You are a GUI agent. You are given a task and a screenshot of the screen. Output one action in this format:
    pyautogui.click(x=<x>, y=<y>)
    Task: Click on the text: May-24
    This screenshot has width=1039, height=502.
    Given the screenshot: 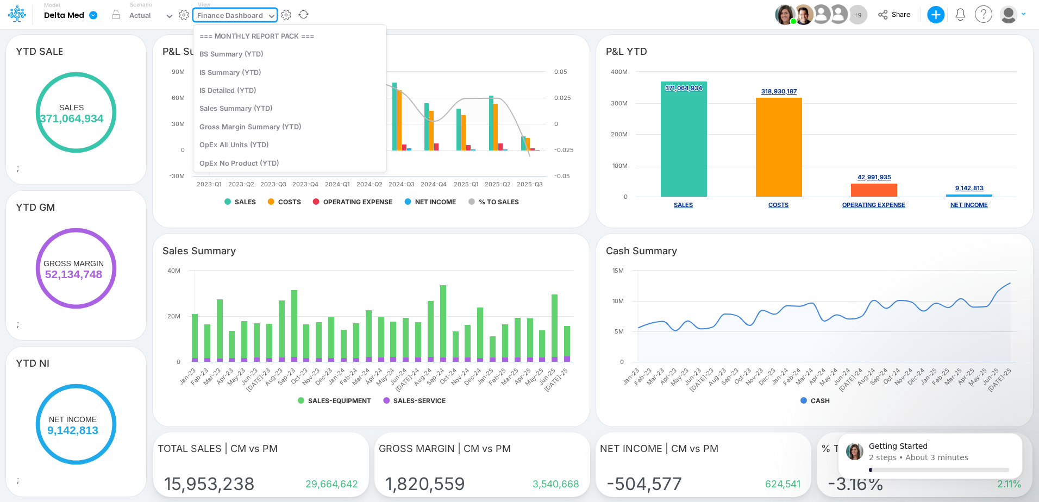 What is the action you would take?
    pyautogui.click(x=829, y=377)
    